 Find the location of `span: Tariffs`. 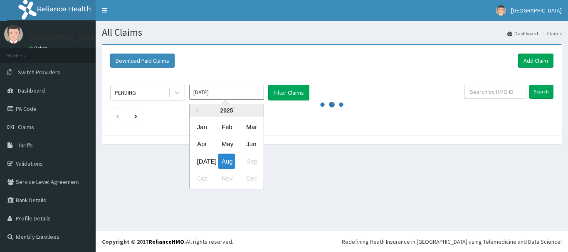

span: Tariffs is located at coordinates (25, 146).